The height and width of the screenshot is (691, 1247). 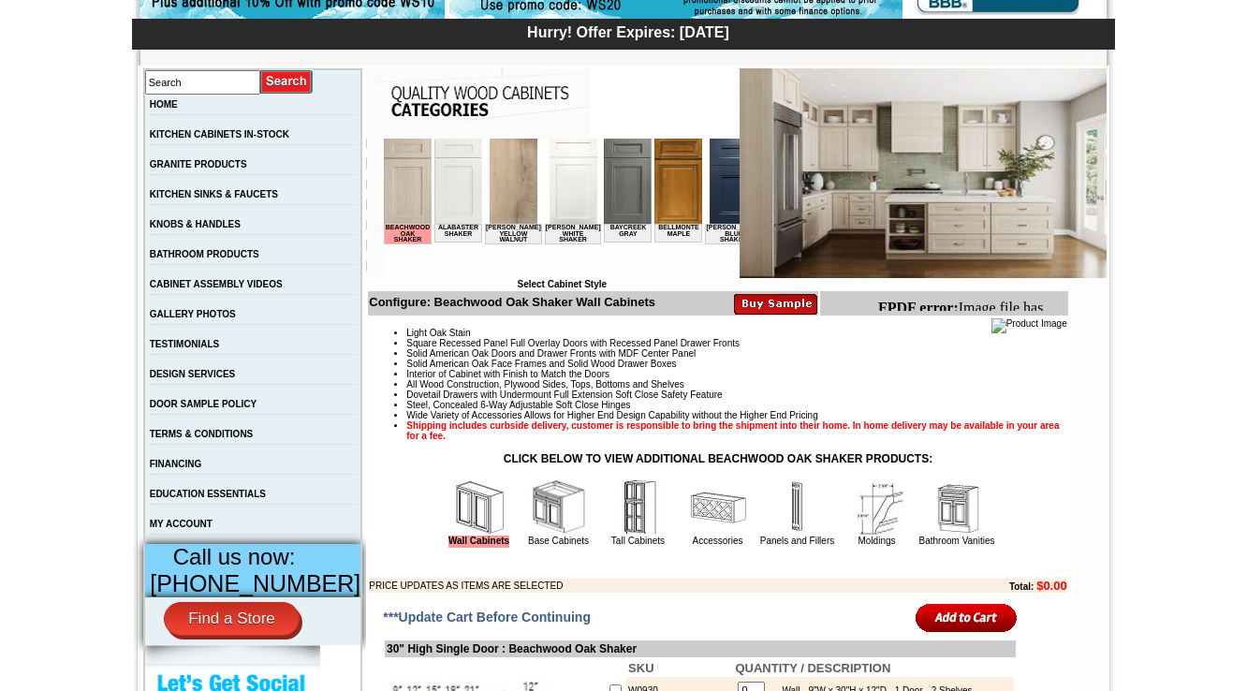 What do you see at coordinates (208, 494) in the screenshot?
I see `a: EDUCATION ESSENTIALS` at bounding box center [208, 494].